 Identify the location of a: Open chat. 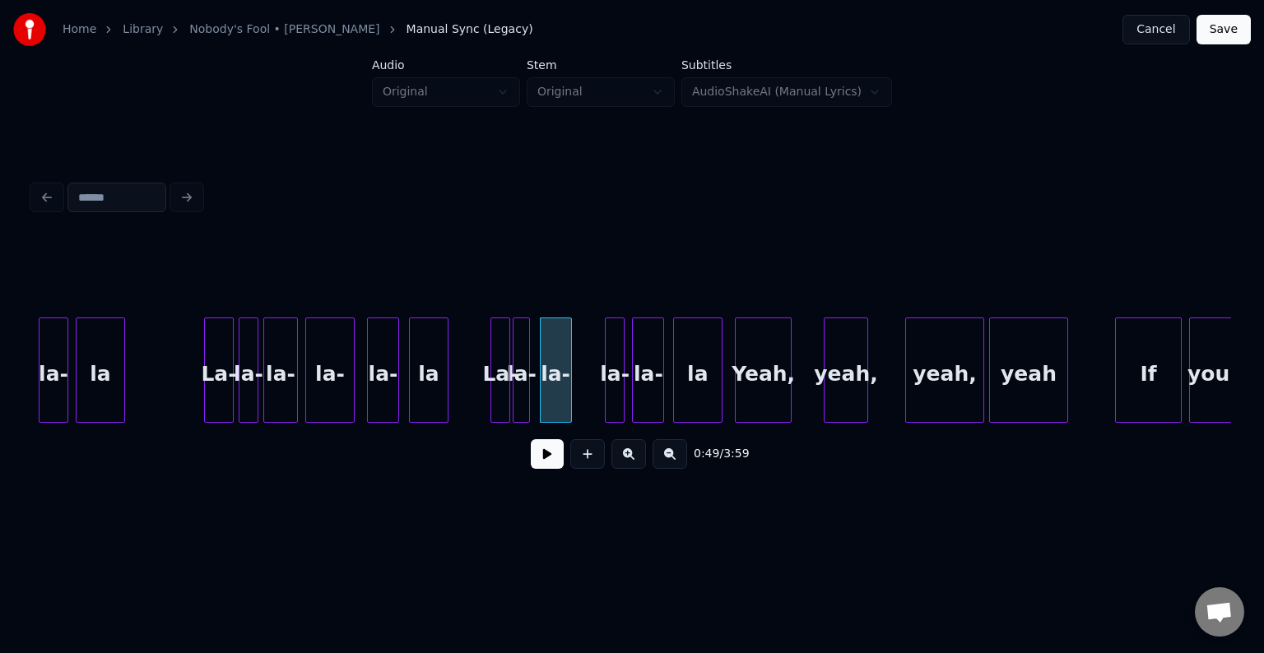
(1219, 612).